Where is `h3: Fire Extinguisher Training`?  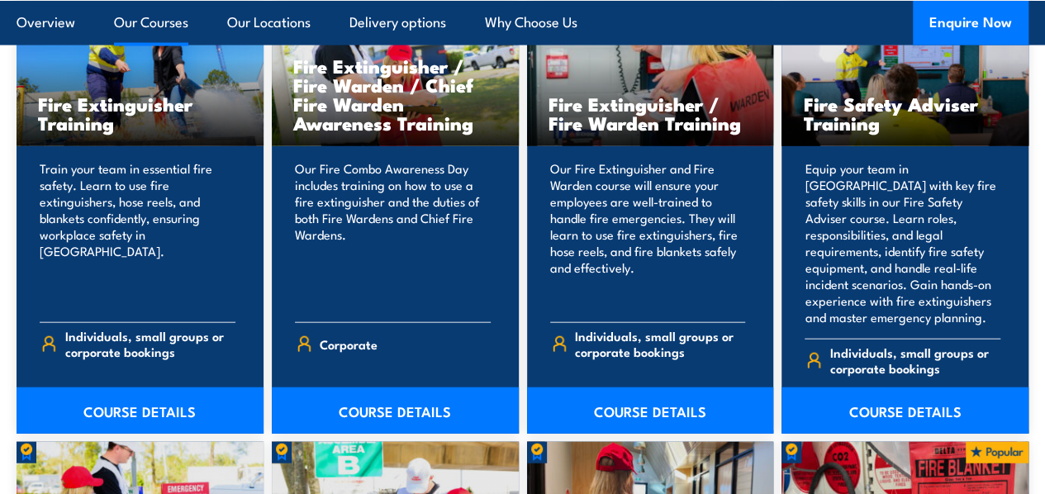 h3: Fire Extinguisher Training is located at coordinates (140, 113).